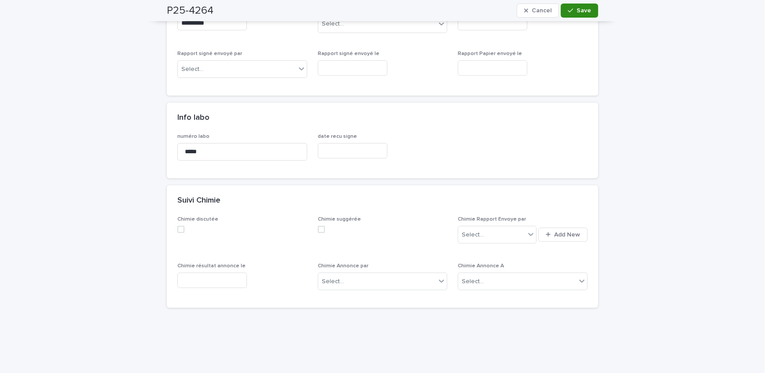 The image size is (765, 373). What do you see at coordinates (563, 235) in the screenshot?
I see `button: Add New` at bounding box center [563, 235].